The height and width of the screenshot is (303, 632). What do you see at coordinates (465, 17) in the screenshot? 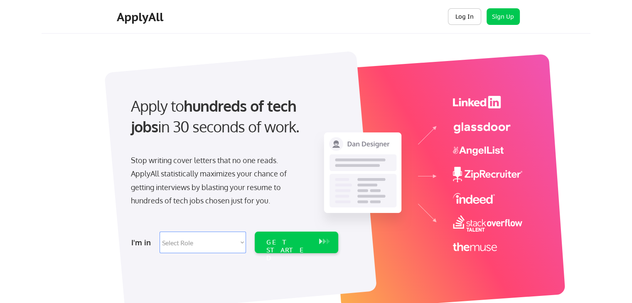
I see `button: Log In` at bounding box center [465, 17].